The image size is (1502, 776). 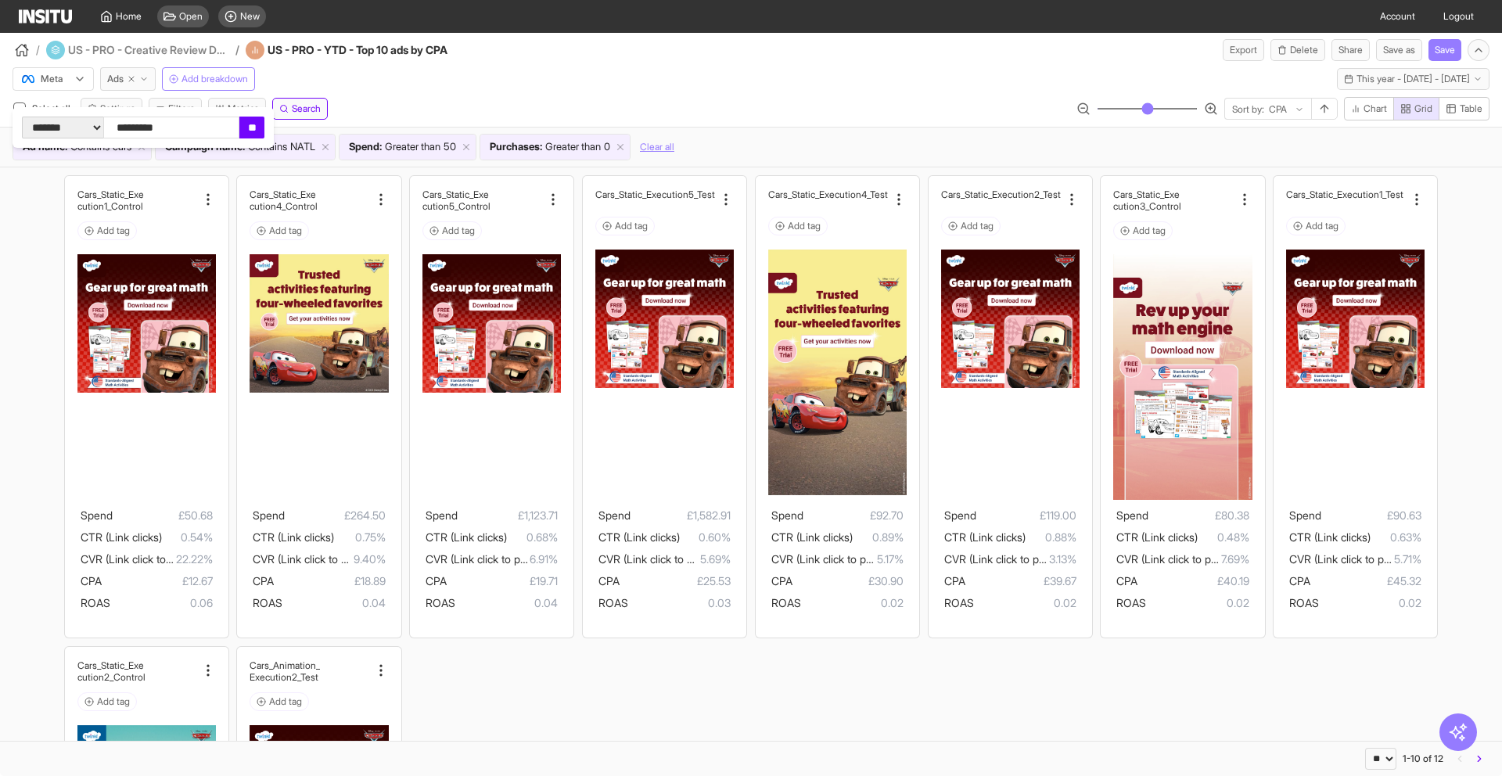 I want to click on span: 9.40%, so click(x=369, y=559).